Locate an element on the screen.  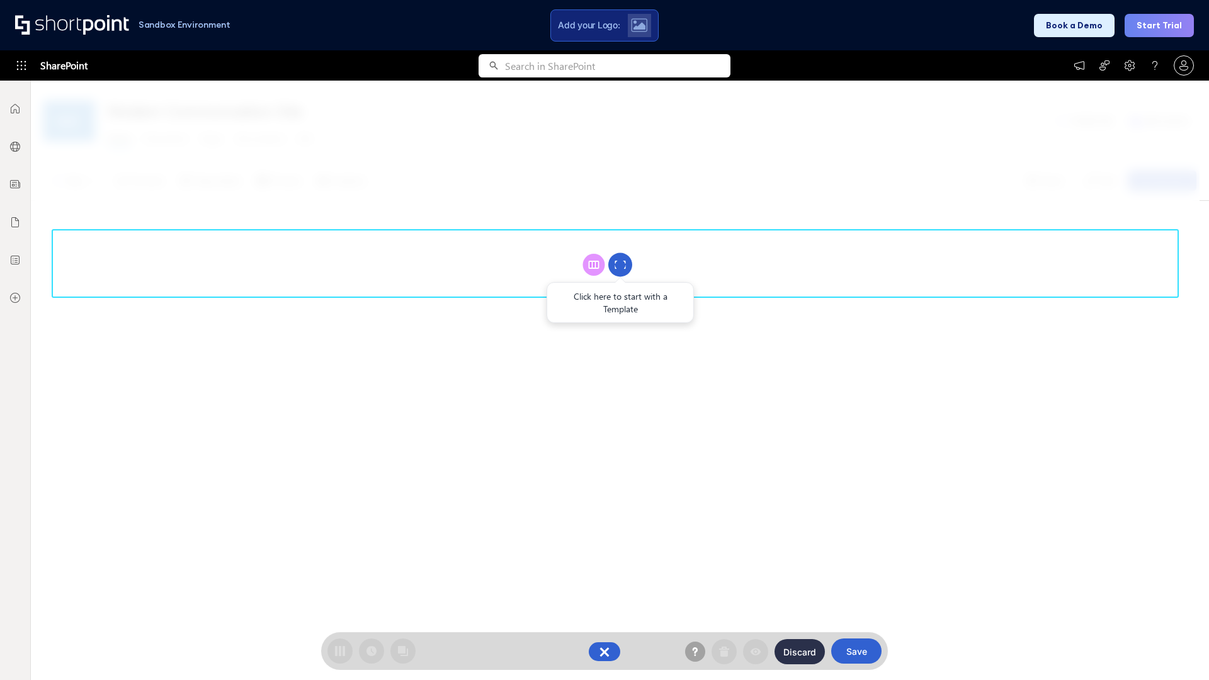
span: Add your Logo: is located at coordinates (589, 25).